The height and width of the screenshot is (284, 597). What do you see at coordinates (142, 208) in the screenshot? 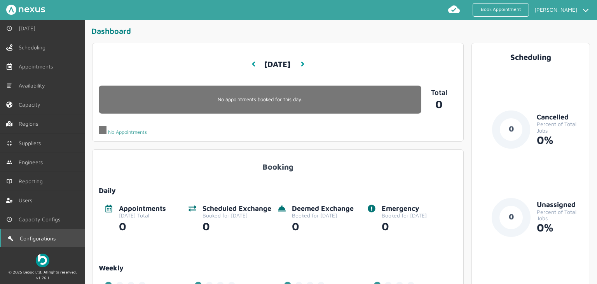
I see `div: Appointments` at bounding box center [142, 208].